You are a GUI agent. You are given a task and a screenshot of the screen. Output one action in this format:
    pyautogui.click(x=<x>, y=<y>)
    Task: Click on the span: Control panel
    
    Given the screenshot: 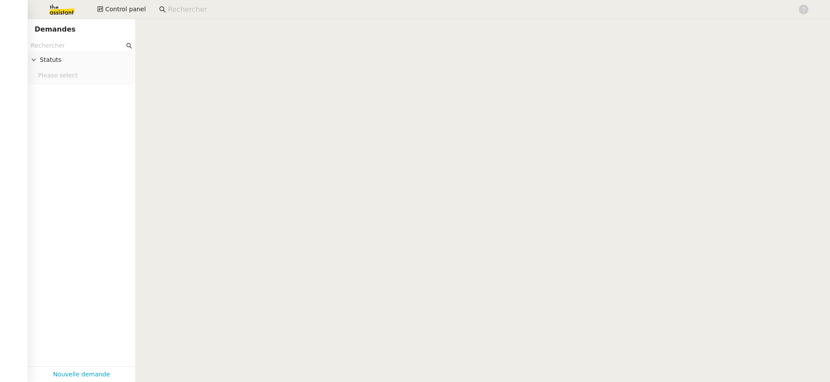 What is the action you would take?
    pyautogui.click(x=125, y=9)
    